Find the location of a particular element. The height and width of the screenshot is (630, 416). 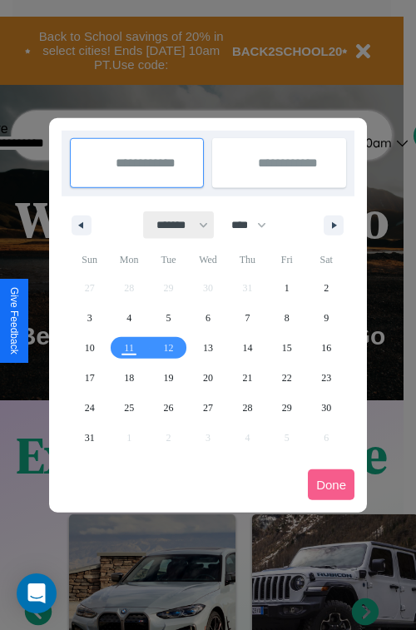

button: 26 is located at coordinates (168, 408).